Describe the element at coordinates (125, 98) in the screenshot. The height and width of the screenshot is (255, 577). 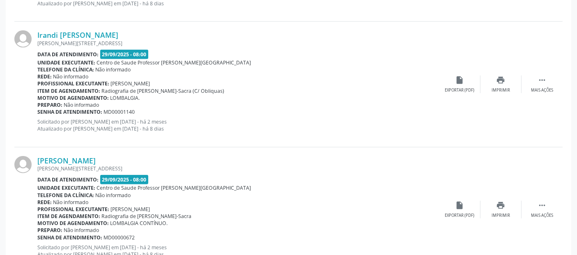
I see `span: LOMBALGIA.` at that location.